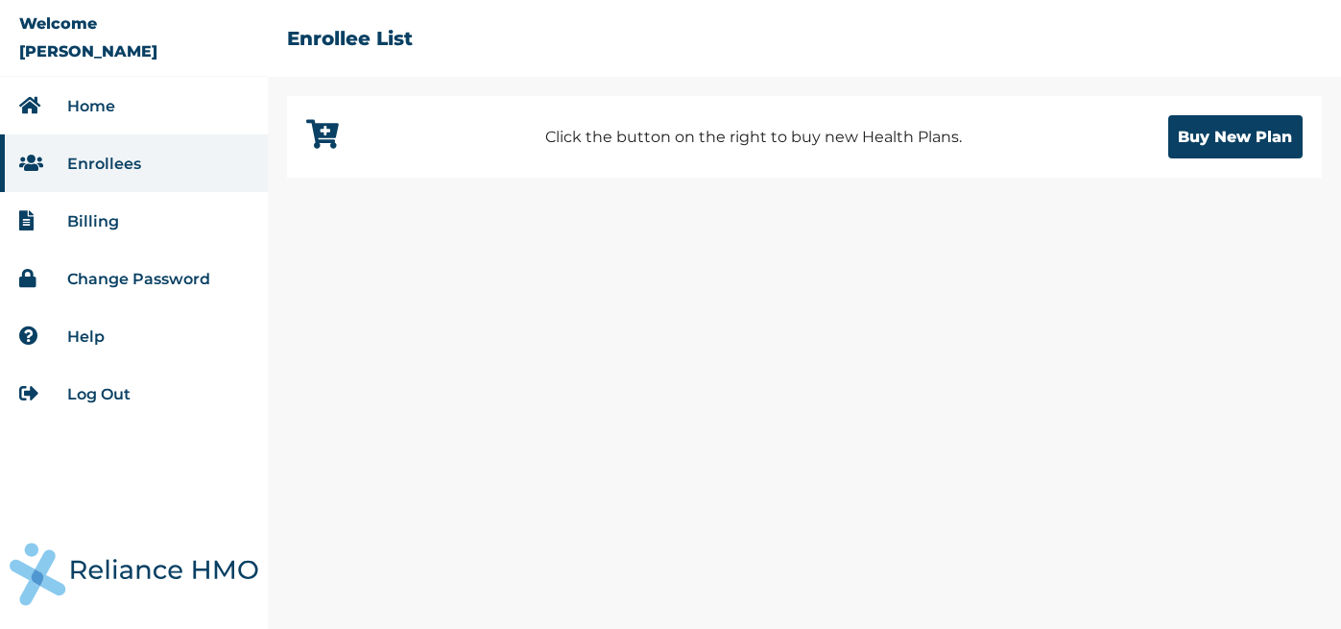 The width and height of the screenshot is (1341, 629). Describe the element at coordinates (349, 38) in the screenshot. I see `h2: Enrollee List` at that location.